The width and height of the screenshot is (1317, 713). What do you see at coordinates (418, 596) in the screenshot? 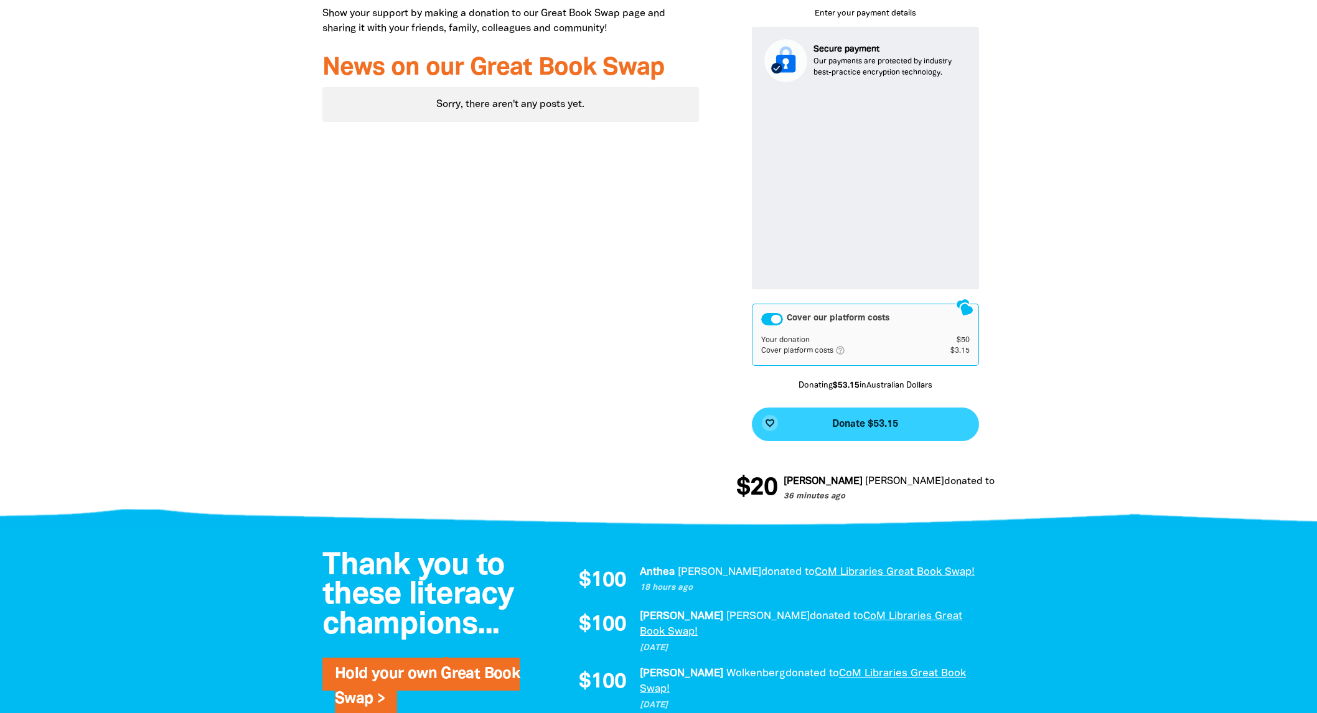
I see `span: Thank you to these literacy champions...` at bounding box center [418, 596].